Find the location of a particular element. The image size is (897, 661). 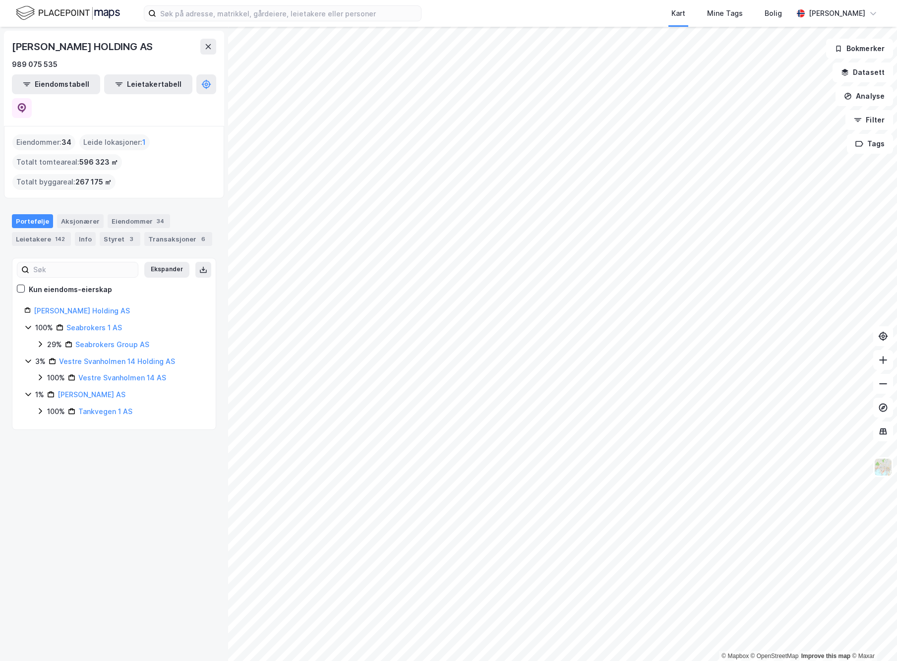

div: 29% is located at coordinates (55, 345).